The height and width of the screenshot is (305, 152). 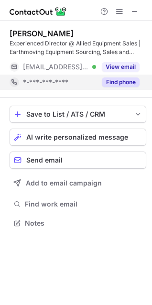 What do you see at coordinates (38, 11) in the screenshot?
I see `img: ContactOut v5.3.10` at bounding box center [38, 11].